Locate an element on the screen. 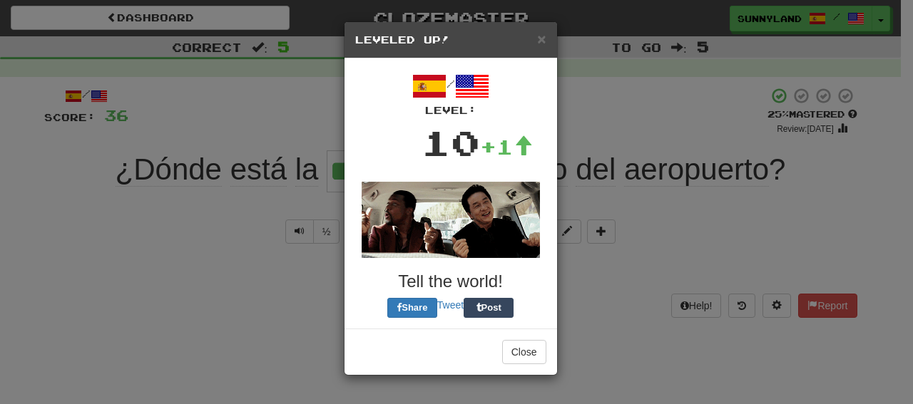 The width and height of the screenshot is (913, 404). h5: Leveled Up! is located at coordinates (451, 40).